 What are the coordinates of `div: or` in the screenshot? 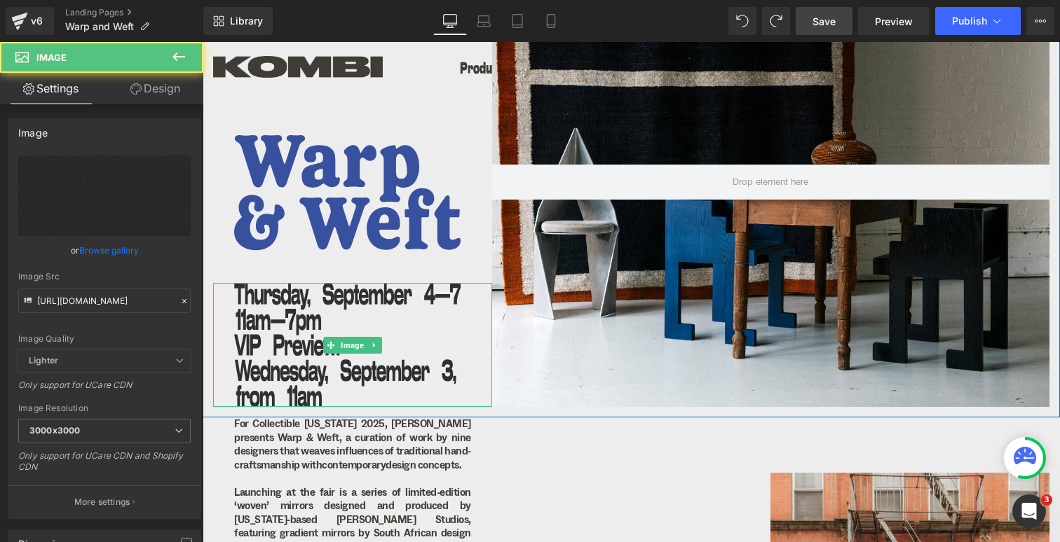 It's located at (104, 250).